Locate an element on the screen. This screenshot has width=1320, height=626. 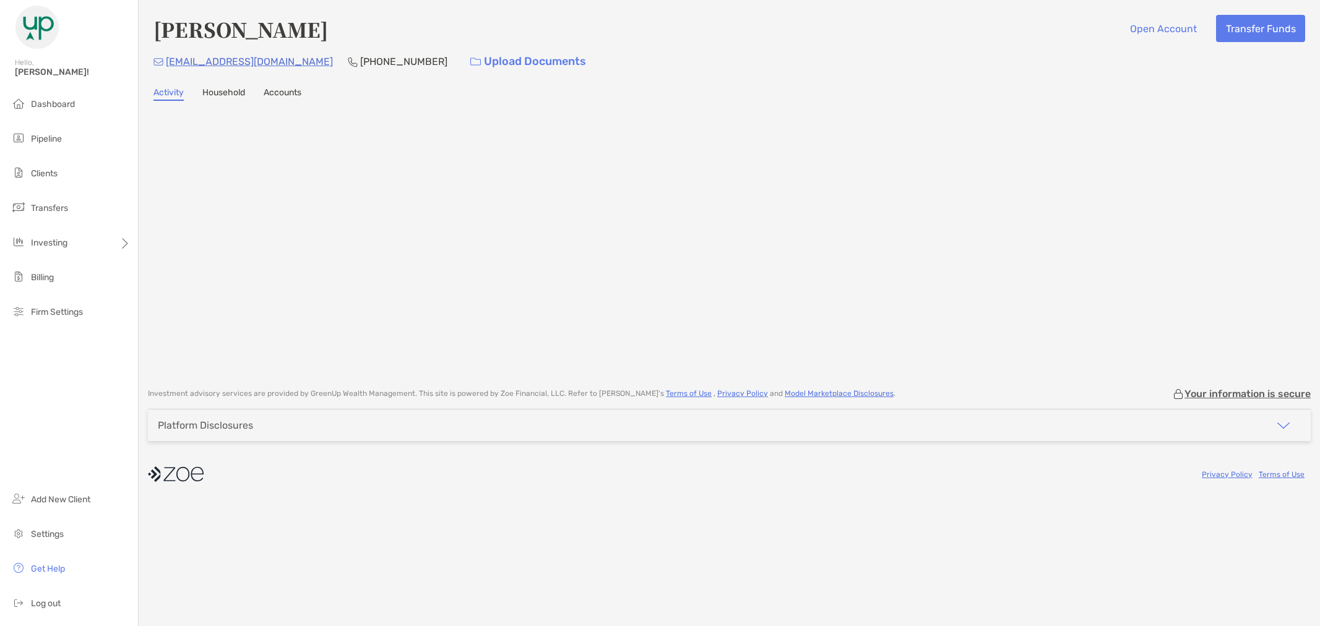
img: investing icon is located at coordinates (19, 242).